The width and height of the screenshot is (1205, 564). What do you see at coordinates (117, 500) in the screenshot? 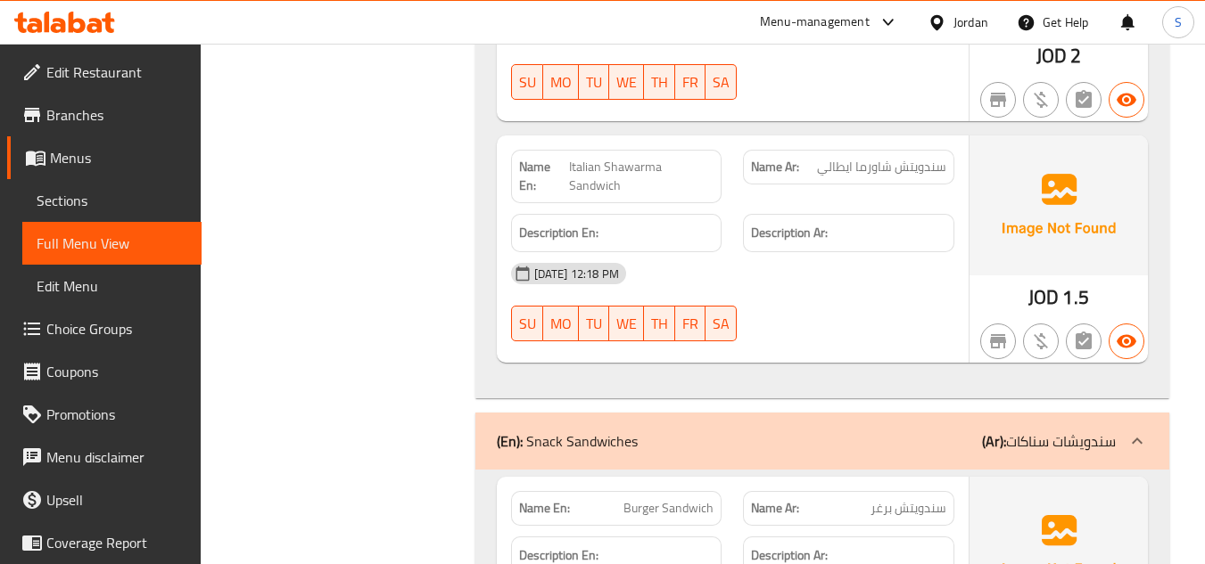
I see `span: Upsell` at bounding box center [117, 500].